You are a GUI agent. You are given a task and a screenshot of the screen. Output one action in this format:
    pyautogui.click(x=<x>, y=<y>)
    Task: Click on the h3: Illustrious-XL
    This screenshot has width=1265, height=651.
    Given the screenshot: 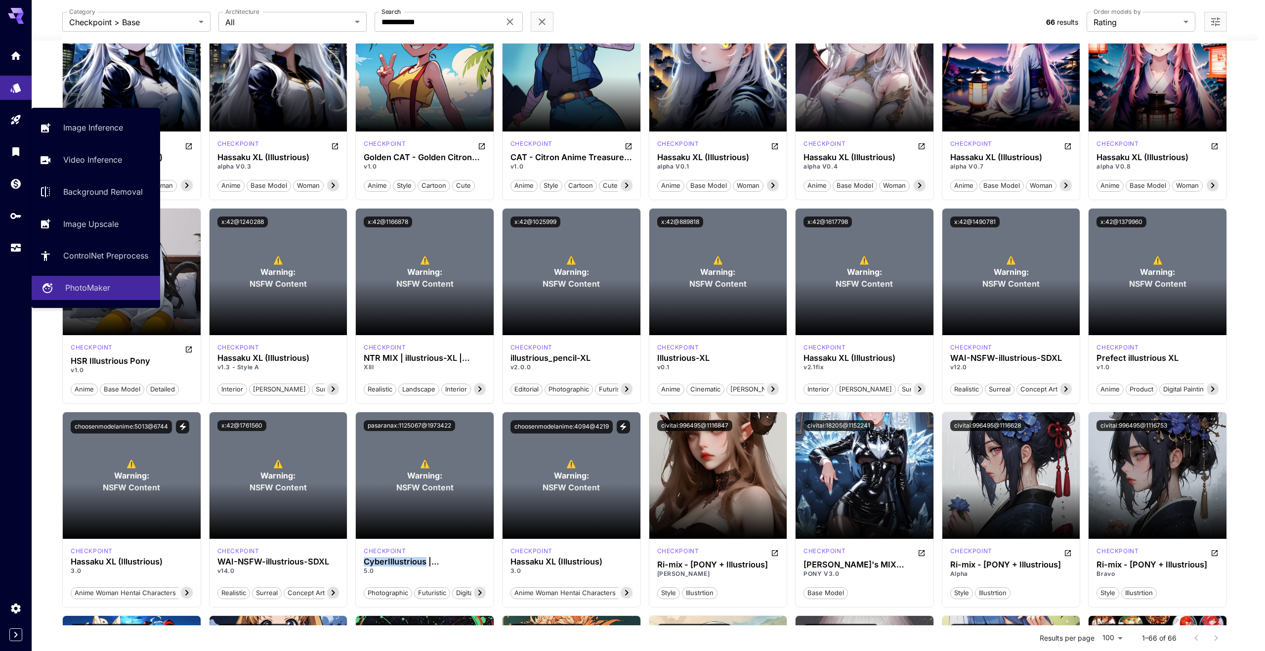 What is the action you would take?
    pyautogui.click(x=718, y=358)
    